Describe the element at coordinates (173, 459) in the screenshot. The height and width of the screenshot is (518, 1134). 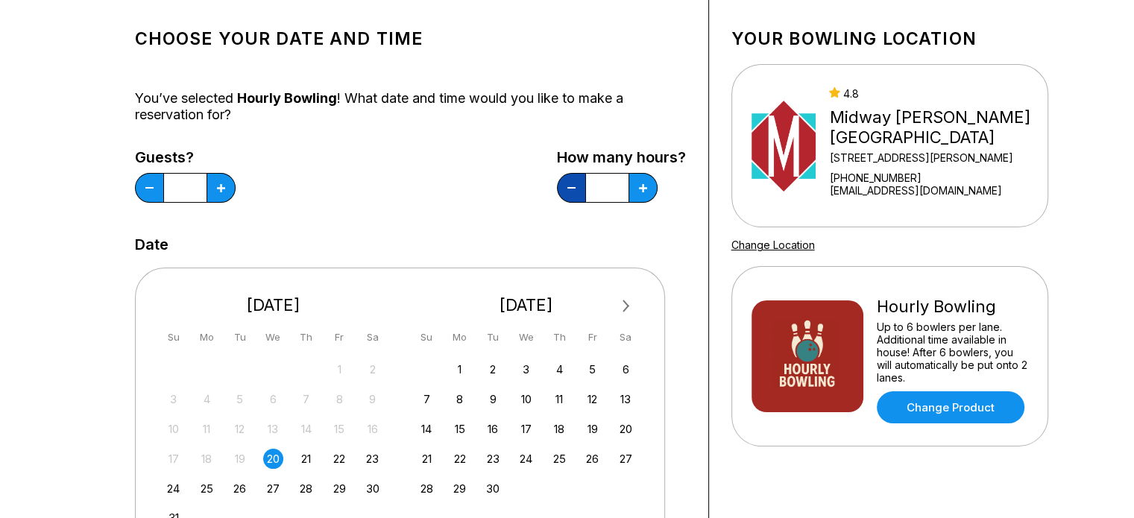
I see `div: Not available Sunday, August 17th, 2025` at that location.